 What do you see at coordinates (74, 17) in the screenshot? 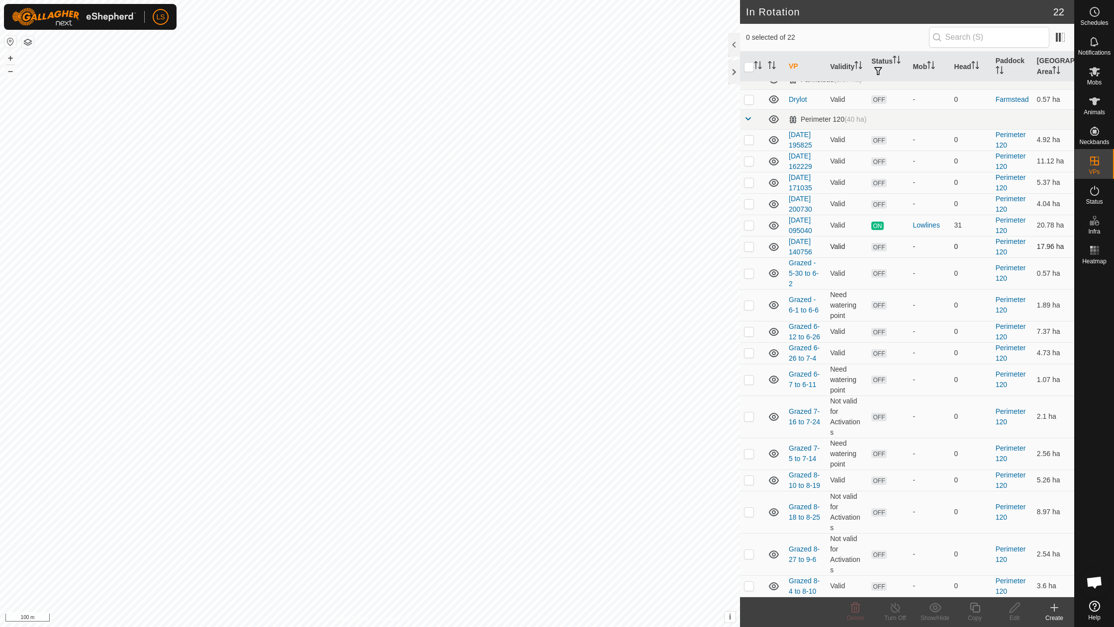
I see `img: Gallagher Logo` at bounding box center [74, 17].